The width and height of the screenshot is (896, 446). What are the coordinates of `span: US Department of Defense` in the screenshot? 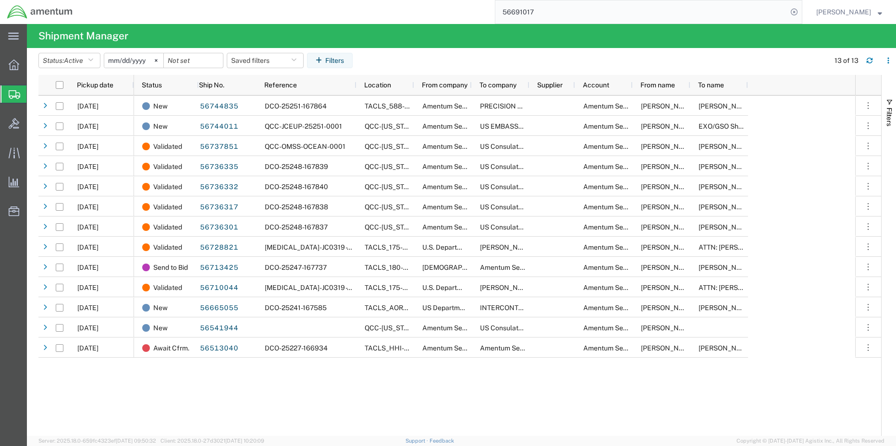 It's located at (464, 308).